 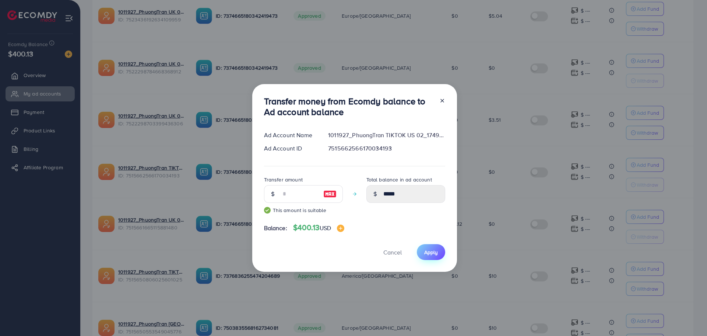 I want to click on div: 7515662566170034193, so click(x=386, y=148).